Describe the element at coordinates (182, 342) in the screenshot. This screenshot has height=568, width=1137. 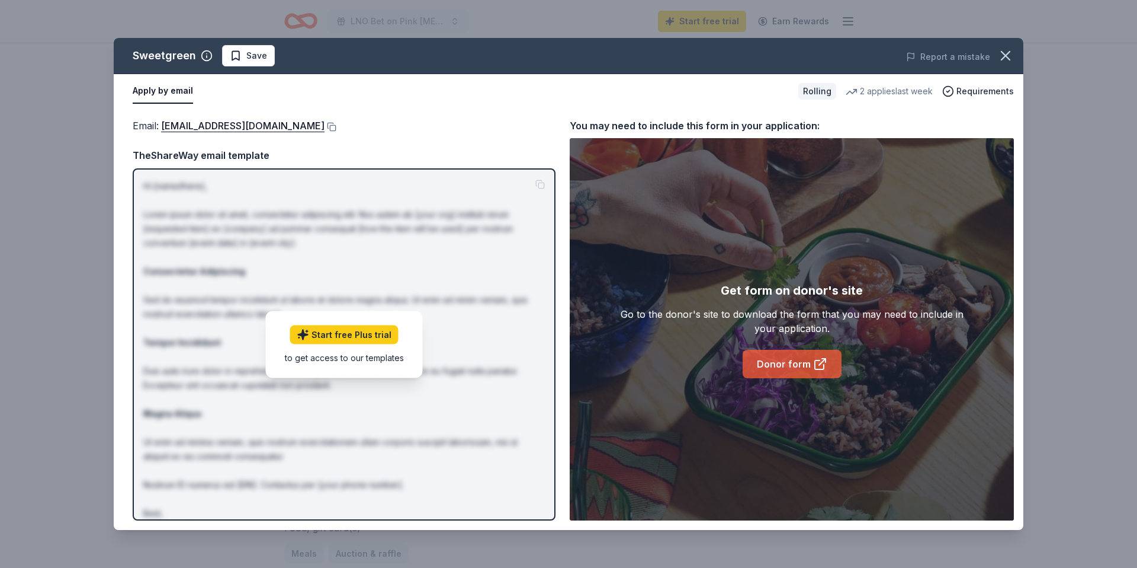
I see `strong: Tempor Incididunt` at that location.